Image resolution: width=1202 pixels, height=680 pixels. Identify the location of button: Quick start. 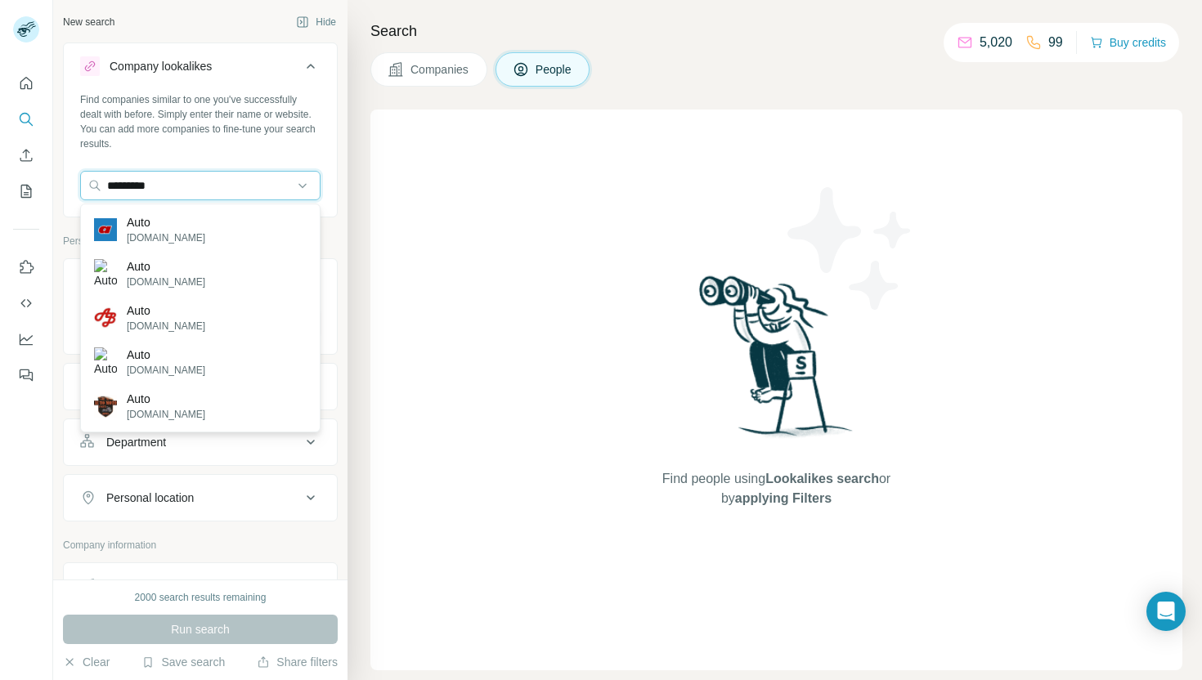
(26, 83).